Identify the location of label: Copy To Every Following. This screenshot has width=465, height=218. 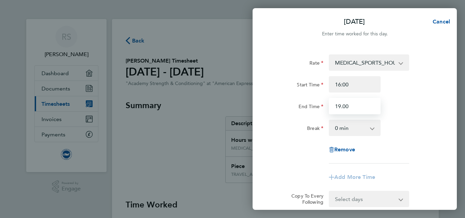
(305, 199).